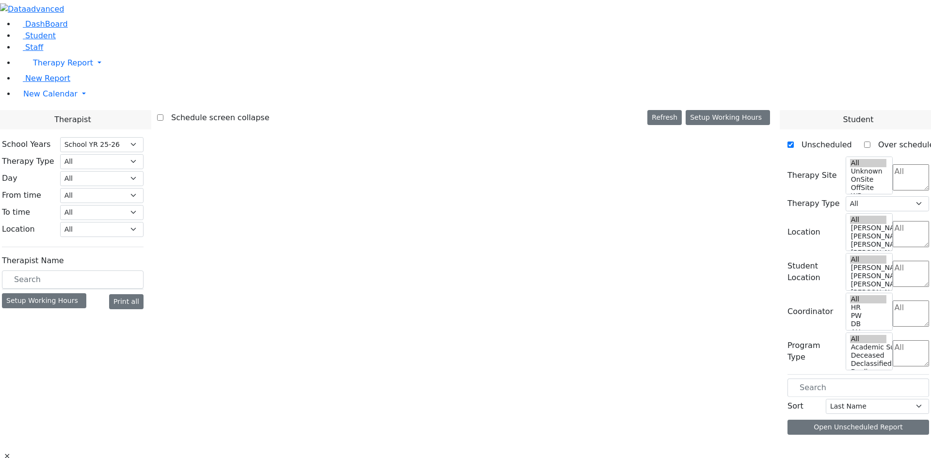 This screenshot has width=931, height=458. What do you see at coordinates (43, 78) in the screenshot?
I see `a: New Report` at bounding box center [43, 78].